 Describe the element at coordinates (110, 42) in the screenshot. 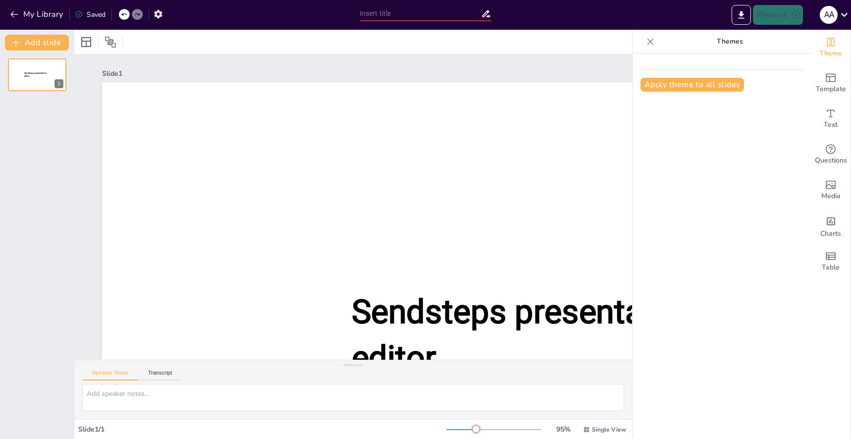

I see `span: Position` at that location.